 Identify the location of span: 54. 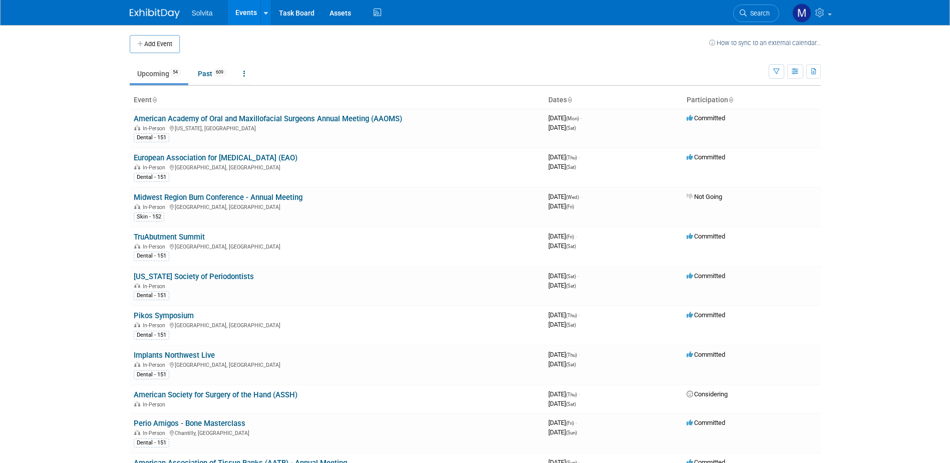
(175, 72).